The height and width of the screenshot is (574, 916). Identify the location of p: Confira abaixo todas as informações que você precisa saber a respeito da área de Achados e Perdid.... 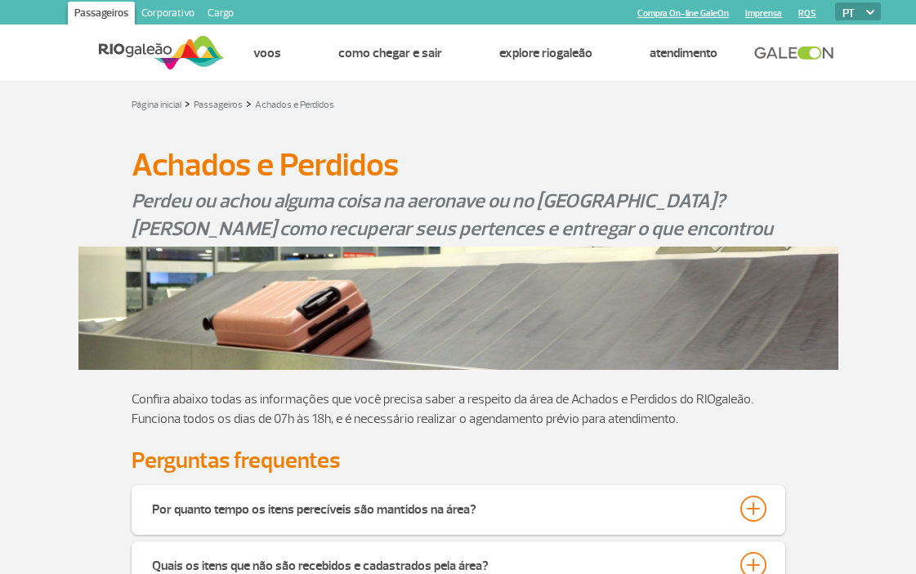
(458, 409).